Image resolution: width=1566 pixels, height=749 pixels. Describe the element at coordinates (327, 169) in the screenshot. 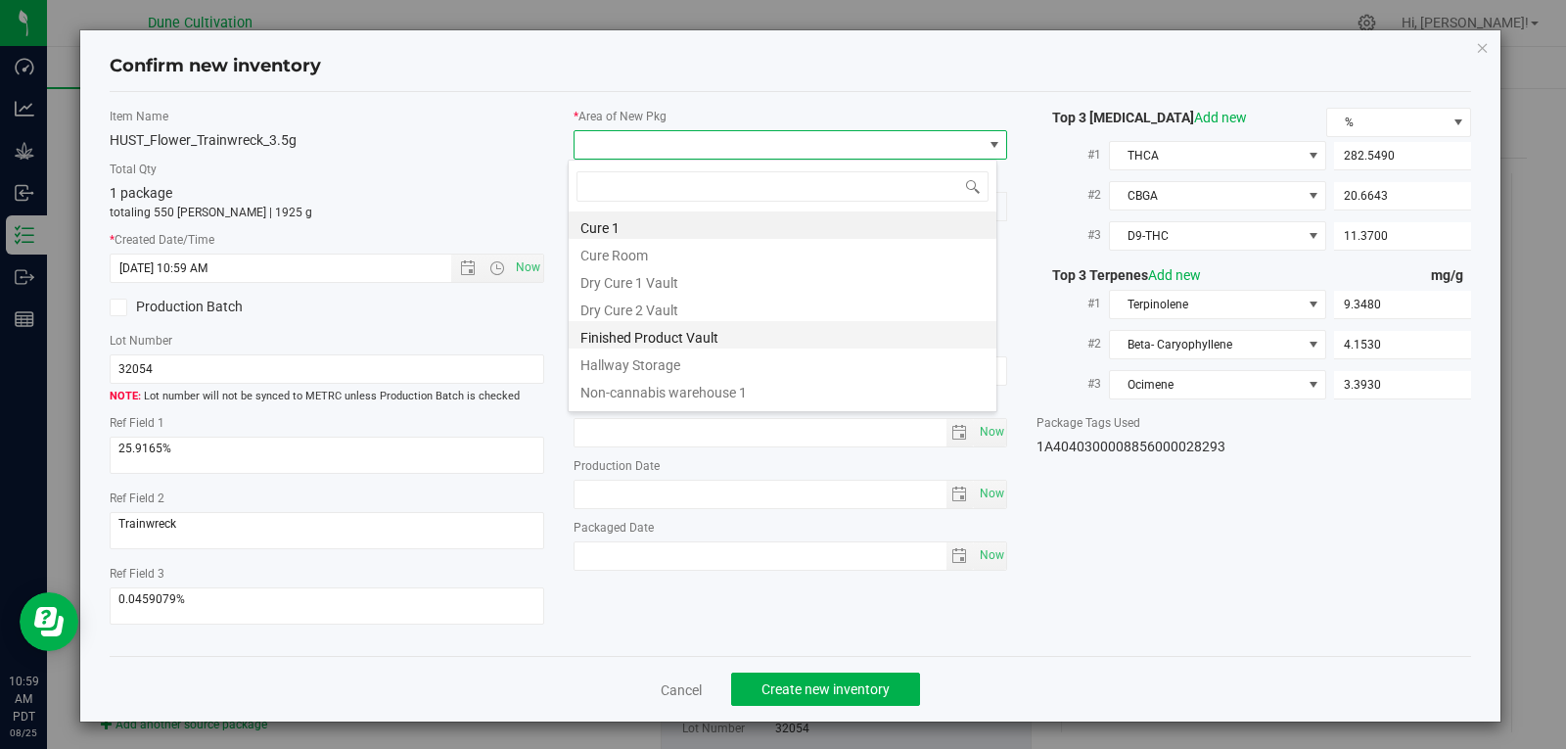

I see `label: Total Qty` at that location.